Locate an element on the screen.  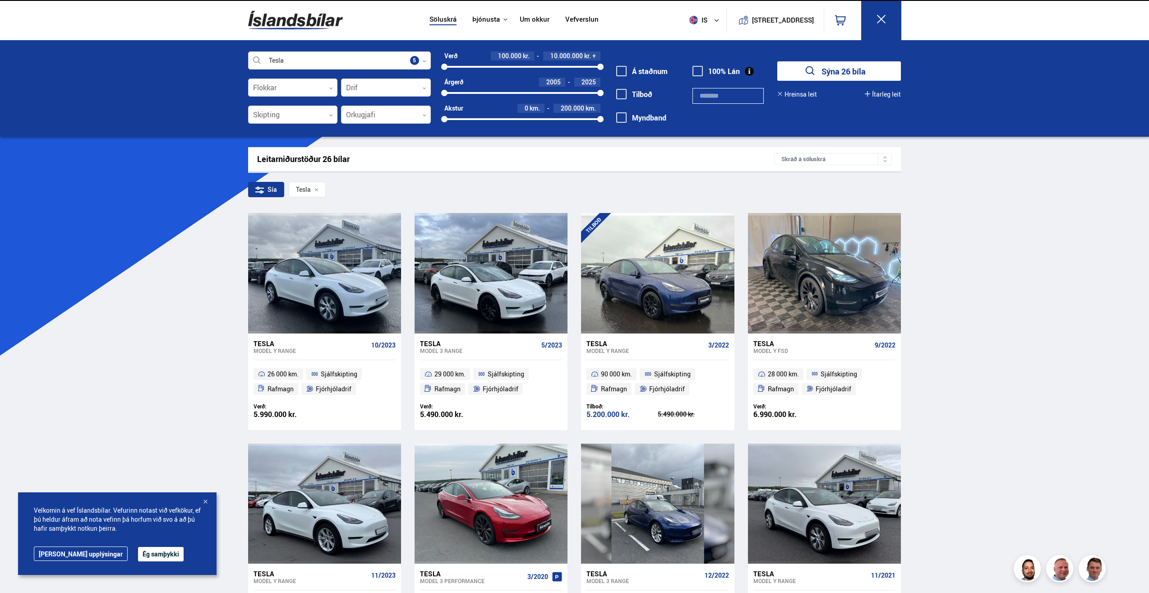
img: svg+xml;base64,PHN2ZyB4bWxucz0iaHR0cDovL3d3dy53My5vcmcvMjAwMC9zdmciIHdpZHRoPSI1MTIiIGhlaWdodD0iNT... is located at coordinates (693, 20).